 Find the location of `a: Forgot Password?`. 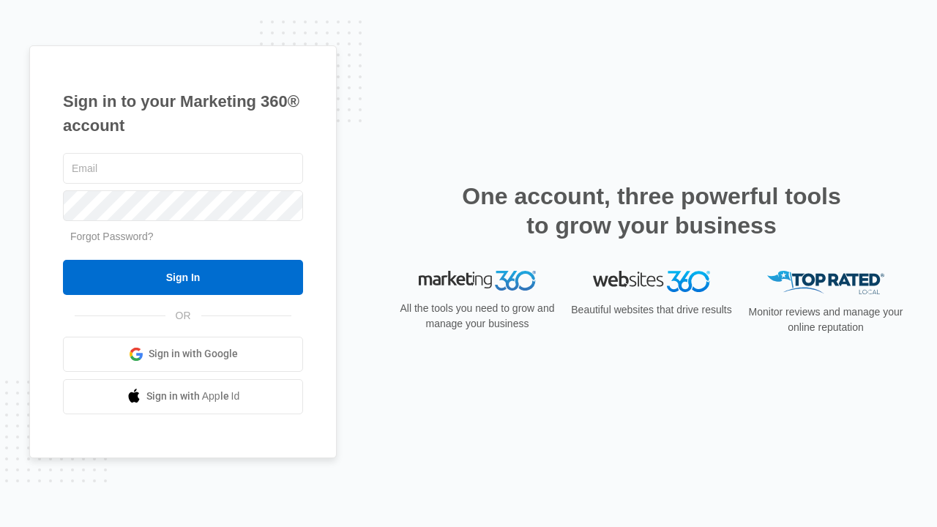

a: Forgot Password? is located at coordinates (112, 236).